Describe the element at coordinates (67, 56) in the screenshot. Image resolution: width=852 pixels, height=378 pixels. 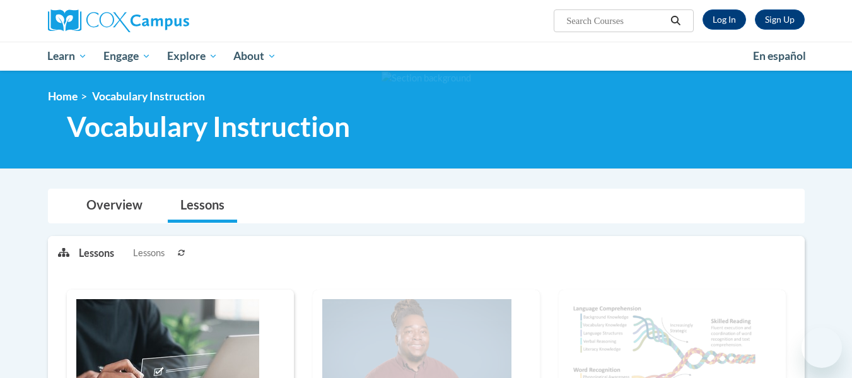
I see `span: Learn` at that location.